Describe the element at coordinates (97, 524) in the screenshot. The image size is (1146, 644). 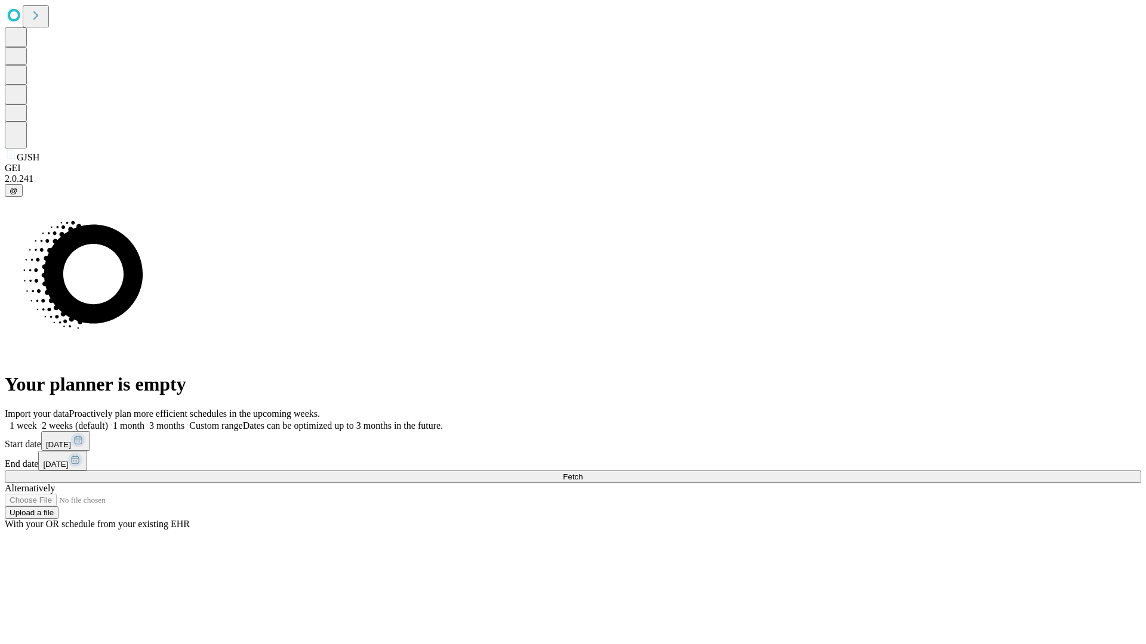
I see `span: With your OR schedule from your existing EHR` at that location.